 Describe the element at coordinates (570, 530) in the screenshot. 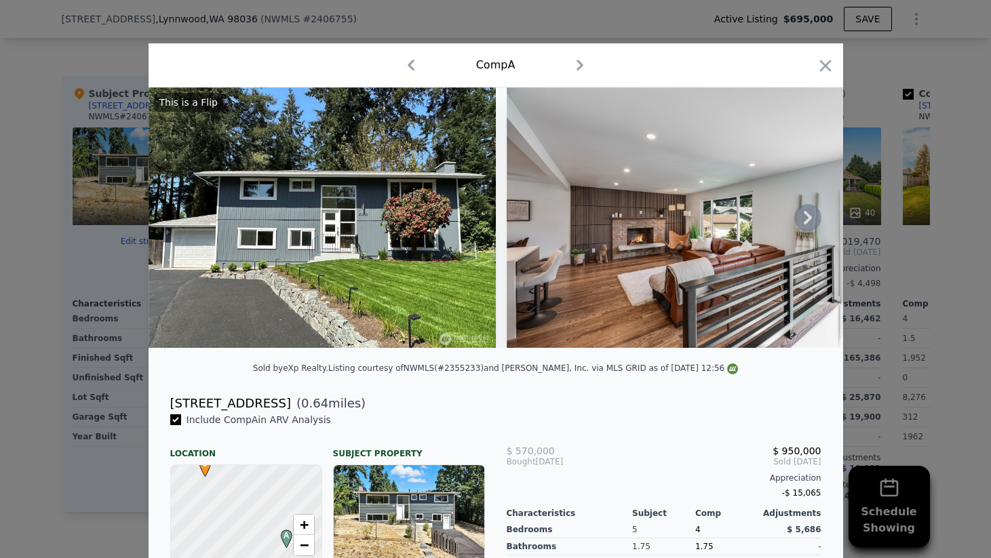

I see `div: Bedrooms` at that location.